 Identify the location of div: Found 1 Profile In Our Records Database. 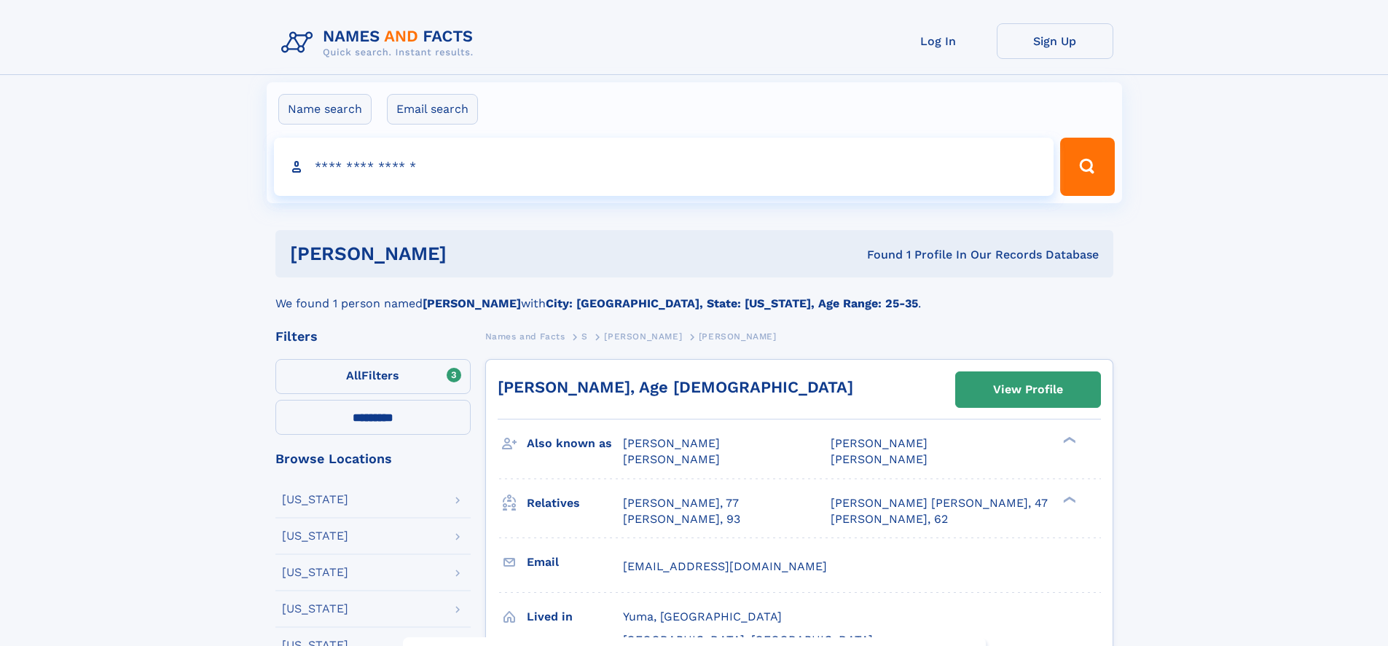
(877, 255).